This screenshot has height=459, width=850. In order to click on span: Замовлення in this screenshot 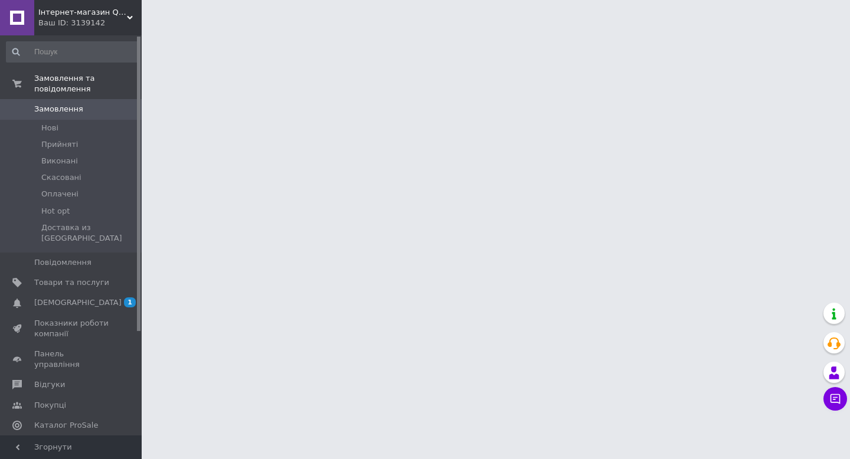, I will do `click(58, 109)`.